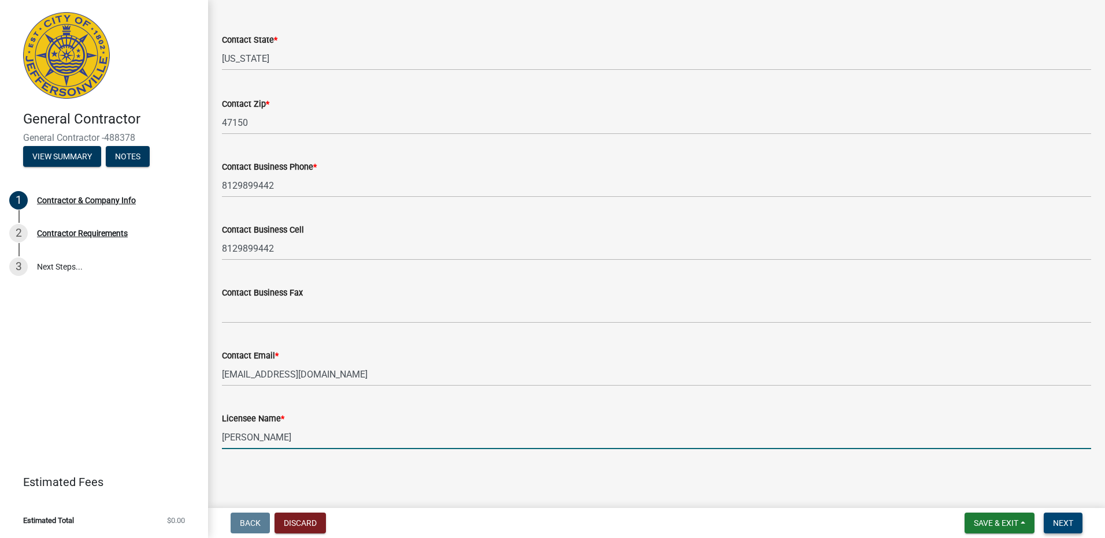 The width and height of the screenshot is (1105, 538). Describe the element at coordinates (995, 523) in the screenshot. I see `span: Save & Exit` at that location.